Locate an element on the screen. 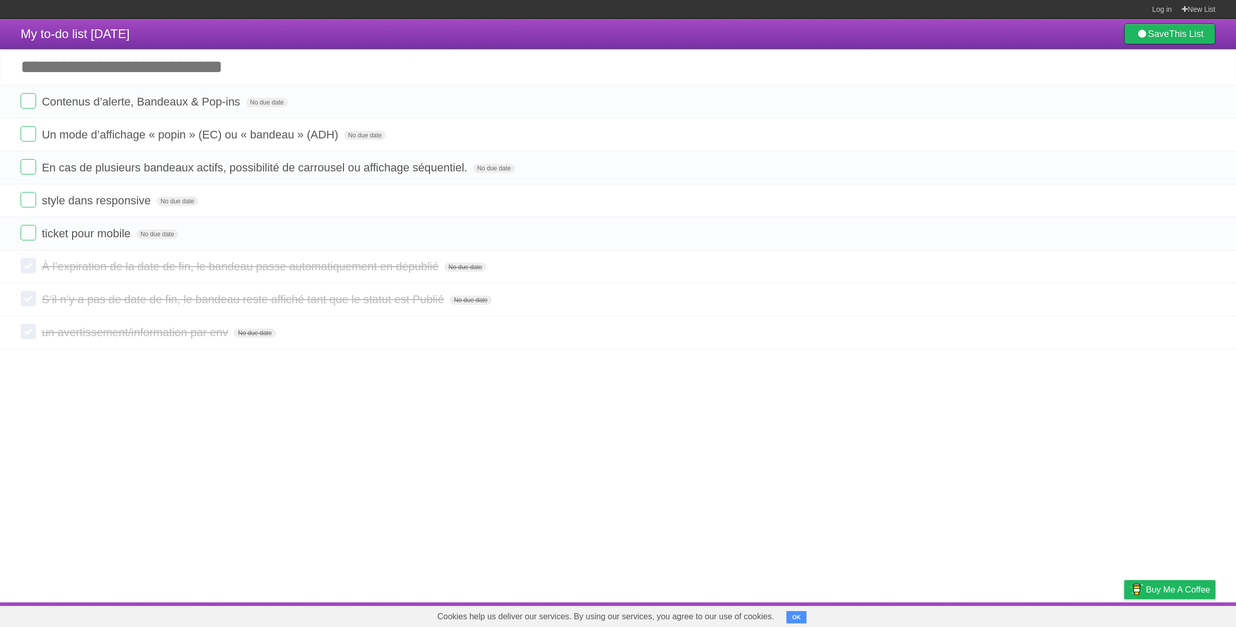 The image size is (1236, 627). span: Un mode d’affichage « popin » (EC) ou « bandeau » (ADH) is located at coordinates (191, 134).